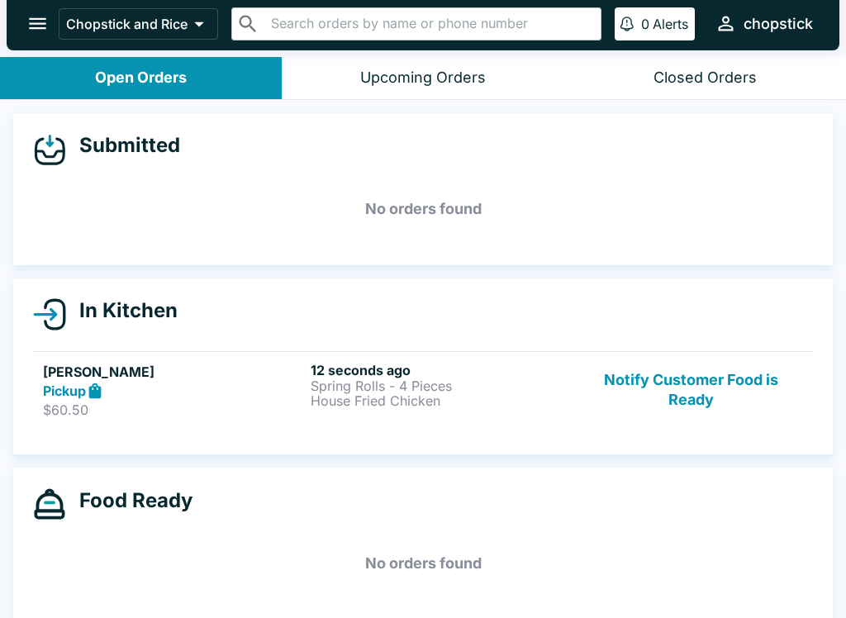  What do you see at coordinates (423, 78) in the screenshot?
I see `div: Upcoming Orders` at bounding box center [423, 78].